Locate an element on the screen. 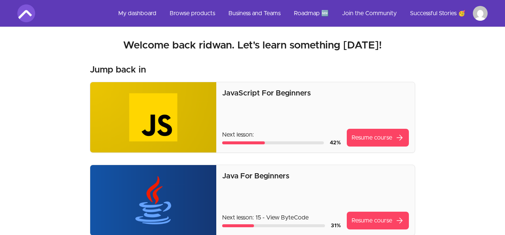 The image size is (505, 235). p: Next lesson: is located at coordinates (281, 135).